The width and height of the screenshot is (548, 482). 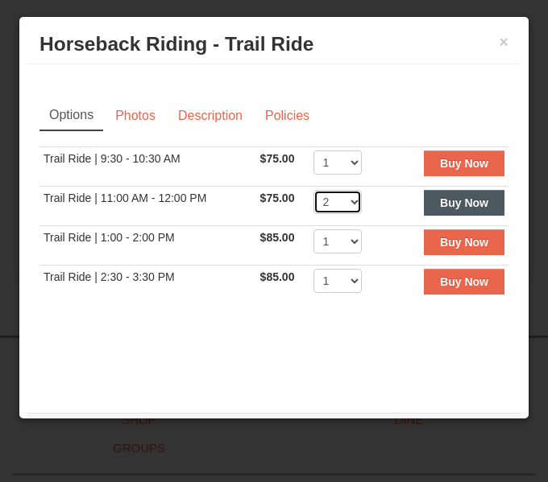 I want to click on a: Photos, so click(x=135, y=116).